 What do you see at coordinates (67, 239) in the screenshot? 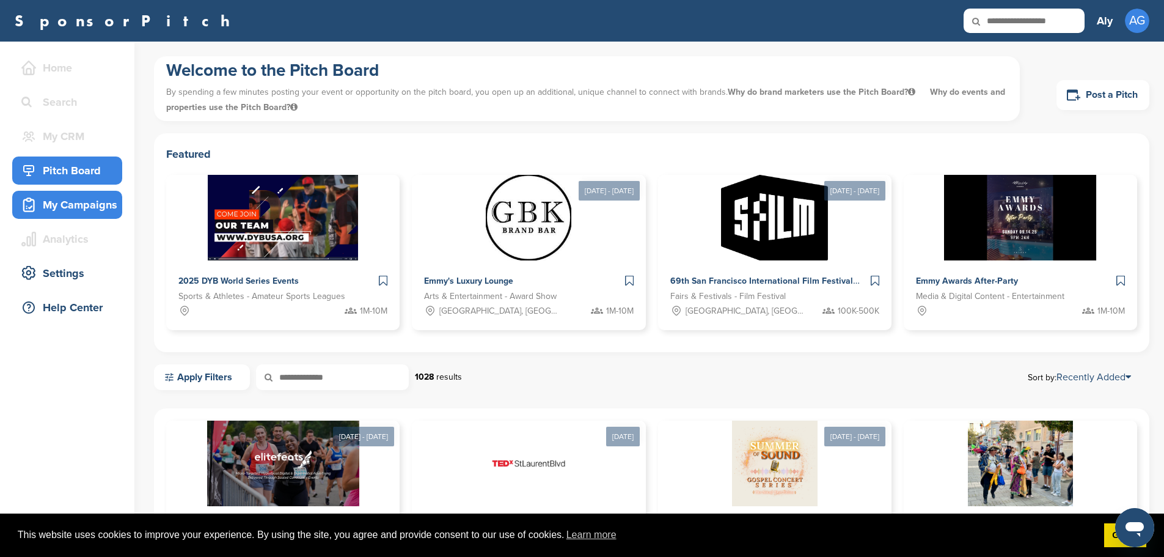
I see `a: Analytics` at bounding box center [67, 239].